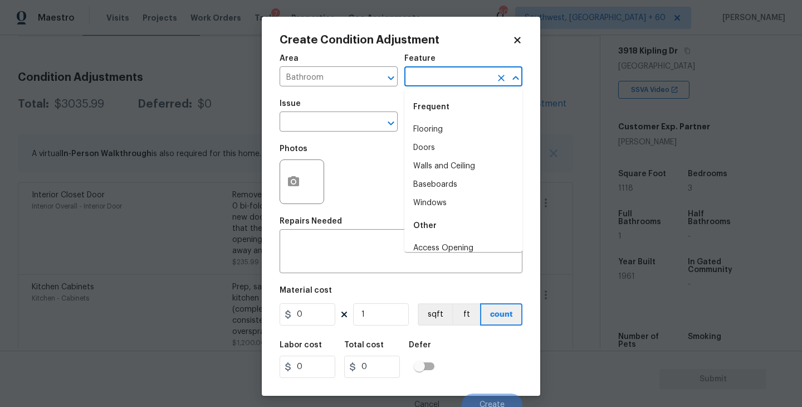  What do you see at coordinates (516, 78) in the screenshot?
I see `button: Close` at bounding box center [516, 78].